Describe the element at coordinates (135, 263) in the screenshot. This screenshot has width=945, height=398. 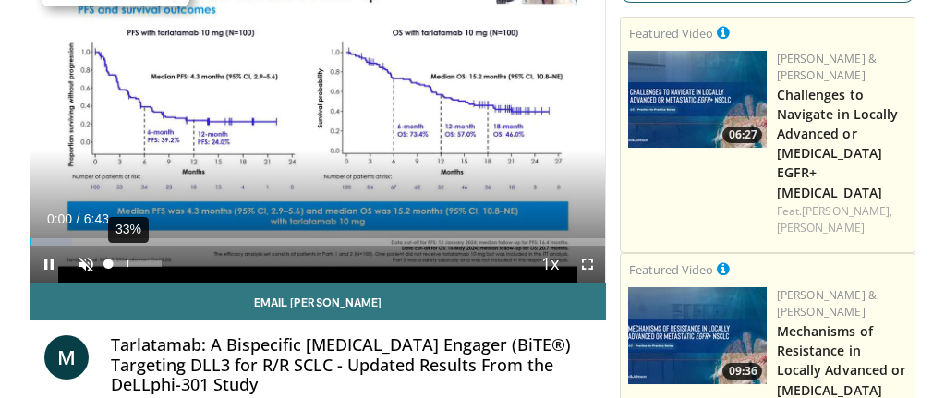
I see `div: Volume Level` at that location.